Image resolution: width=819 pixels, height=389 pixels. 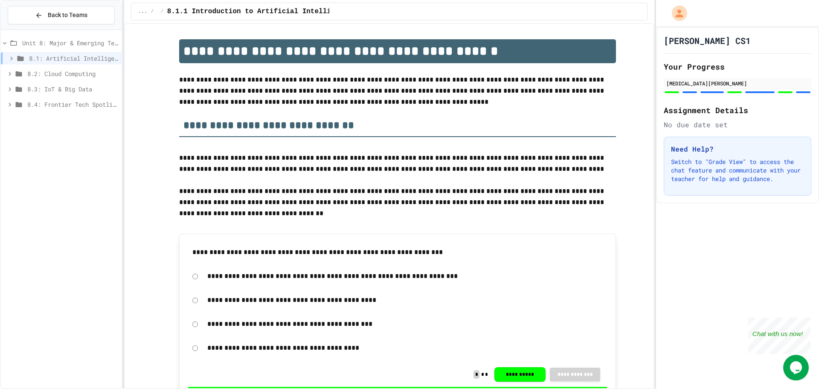 What do you see at coordinates (676, 13) in the screenshot?
I see `div: My Account` at bounding box center [676, 13].